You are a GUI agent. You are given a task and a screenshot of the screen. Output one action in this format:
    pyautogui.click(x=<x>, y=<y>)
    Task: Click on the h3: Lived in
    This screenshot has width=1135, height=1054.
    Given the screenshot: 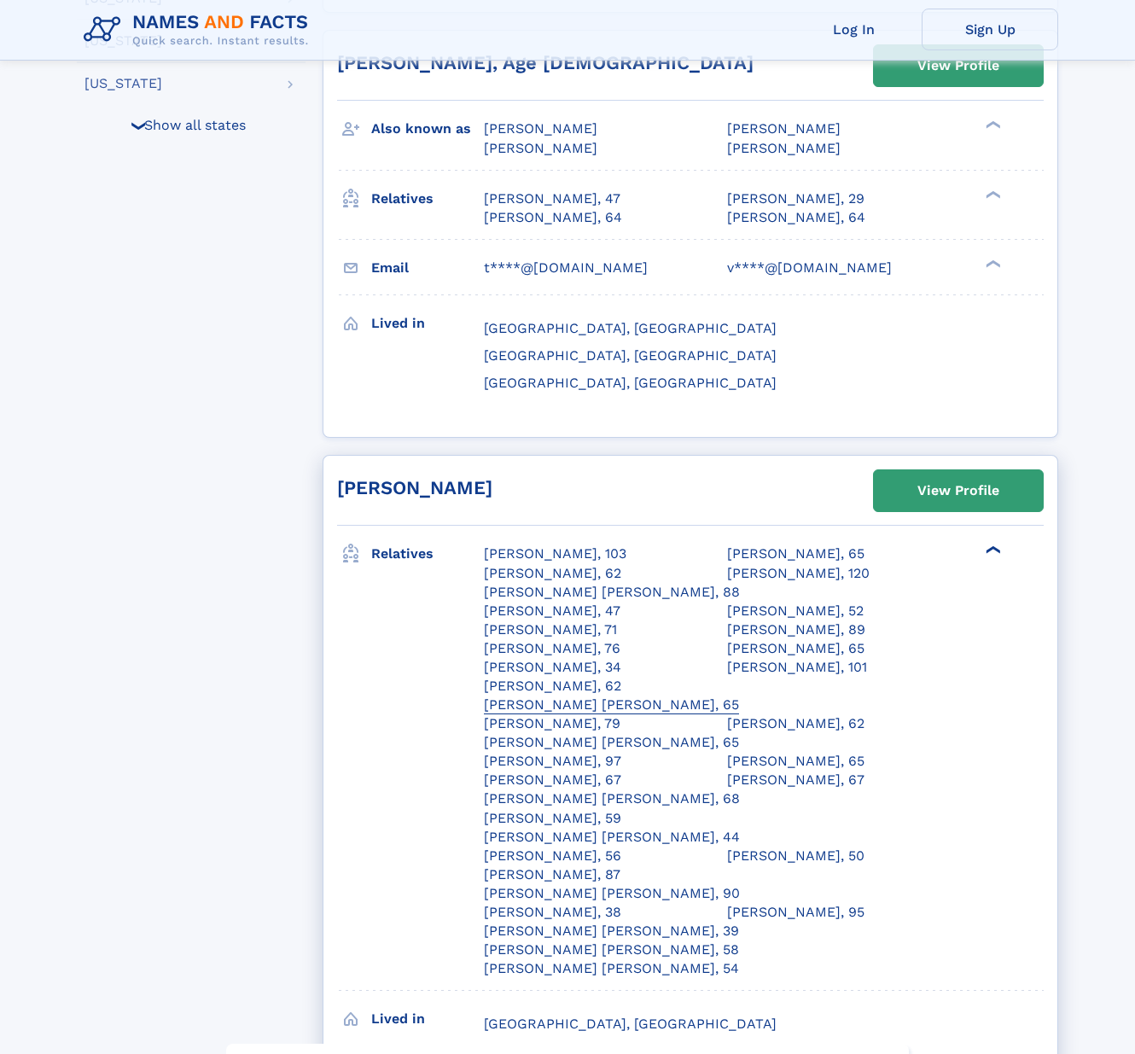 What is the action you would take?
    pyautogui.click(x=428, y=1019)
    